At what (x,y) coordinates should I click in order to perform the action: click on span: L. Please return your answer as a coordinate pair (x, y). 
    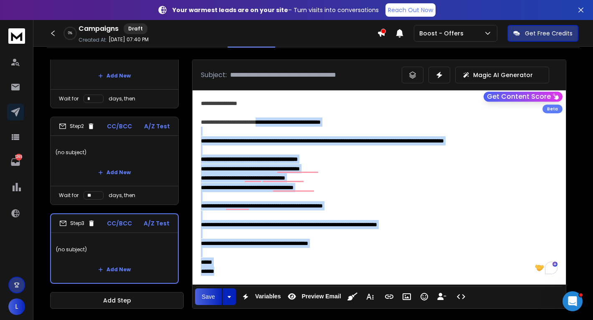
    Looking at the image, I should click on (17, 307).